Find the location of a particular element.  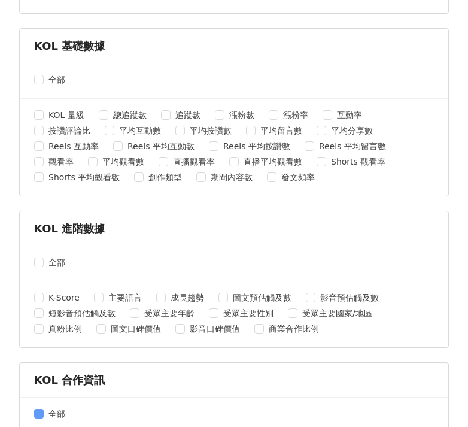

span: 受眾主要年齡 is located at coordinates (169, 313).